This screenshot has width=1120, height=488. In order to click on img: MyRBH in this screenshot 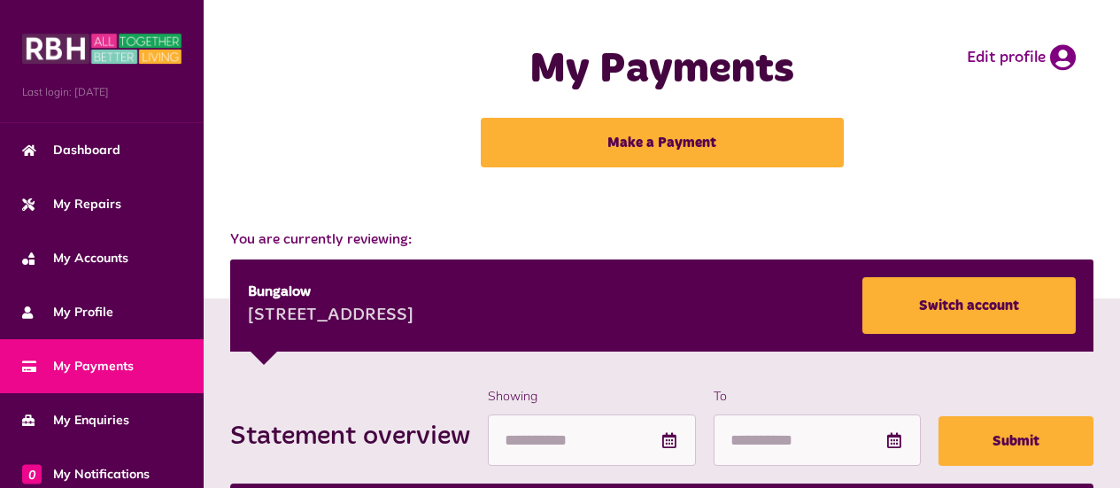, I will do `click(102, 49)`.